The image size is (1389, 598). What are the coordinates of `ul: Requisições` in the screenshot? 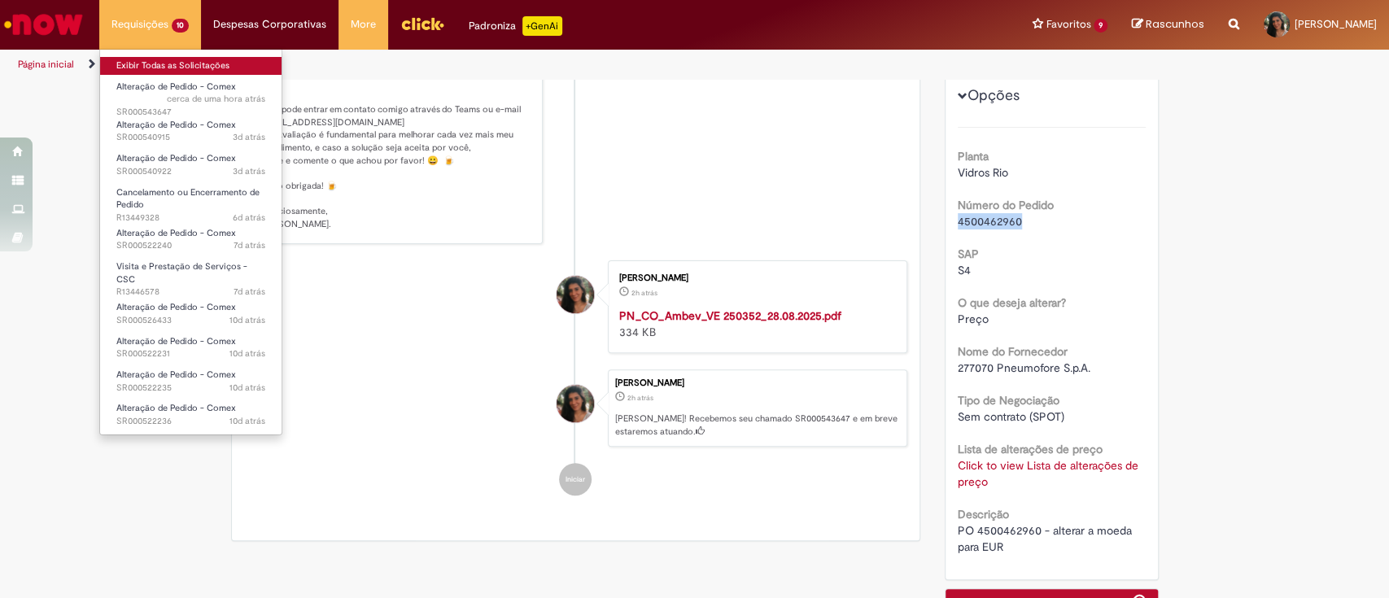 It's located at (190, 242).